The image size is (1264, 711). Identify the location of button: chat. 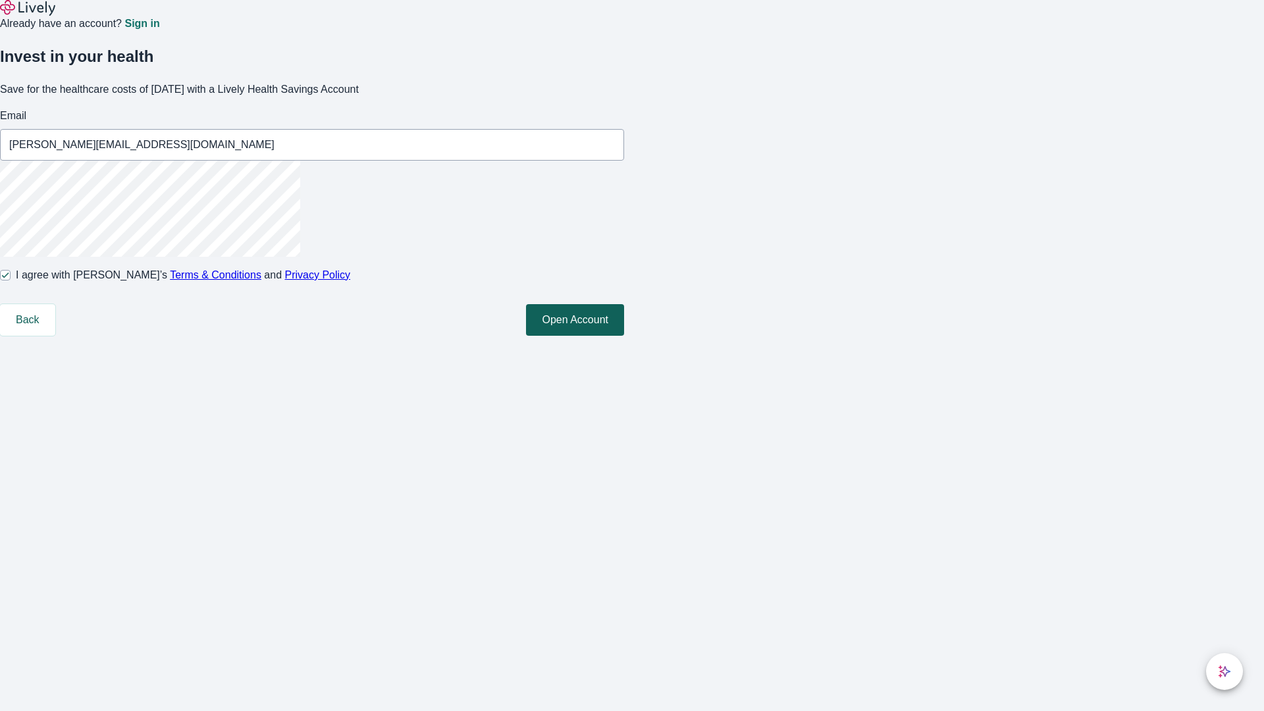
(1224, 671).